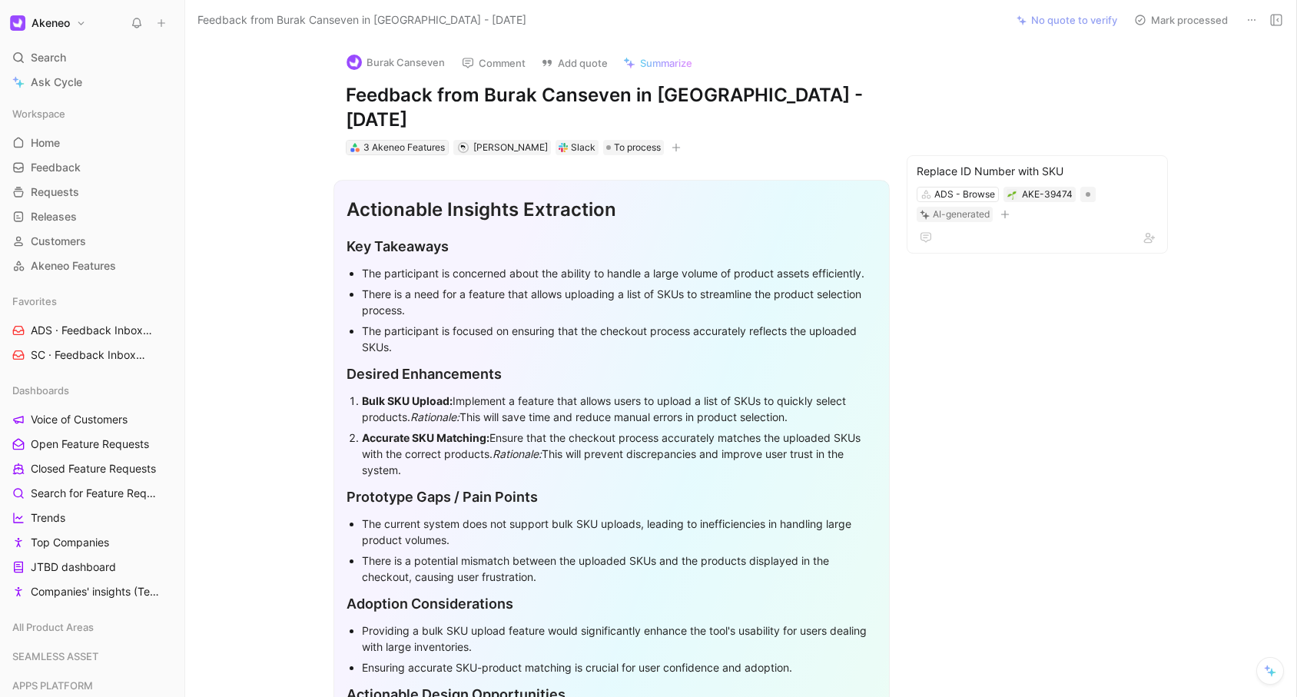  Describe the element at coordinates (92, 420) in the screenshot. I see `a: Voice of Customers` at that location.